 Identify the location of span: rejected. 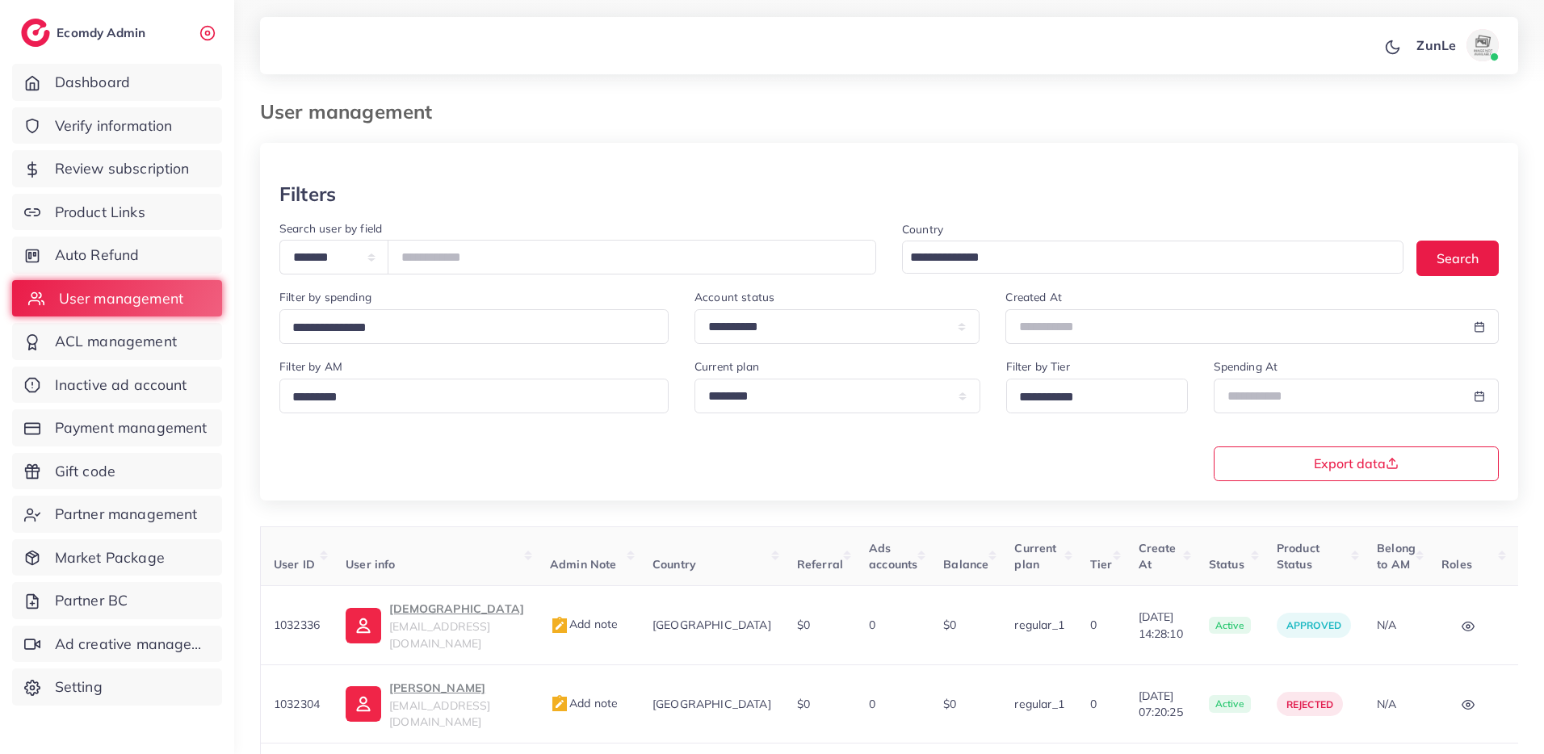
(1310, 704).